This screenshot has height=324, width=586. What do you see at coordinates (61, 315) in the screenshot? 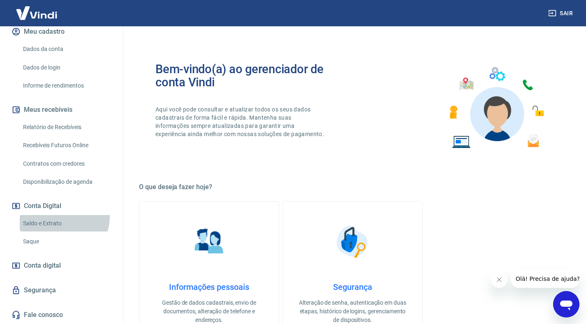
I see `a: Fale conosco` at bounding box center [61, 315].